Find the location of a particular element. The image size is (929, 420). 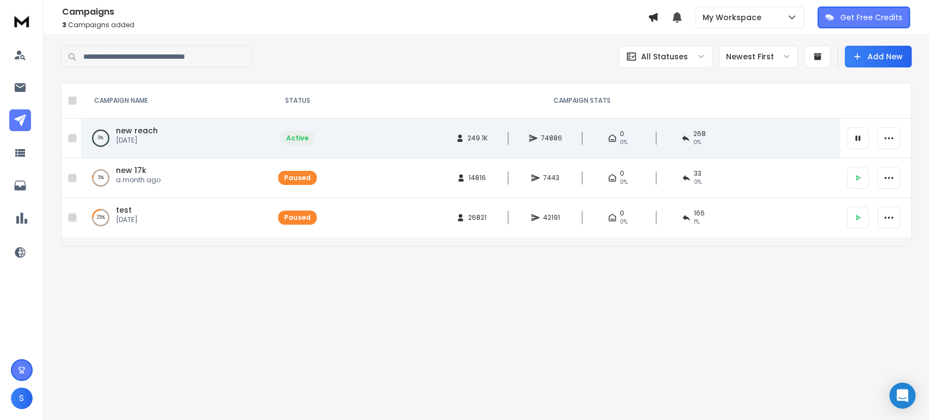

button: Newest First is located at coordinates (758, 57).